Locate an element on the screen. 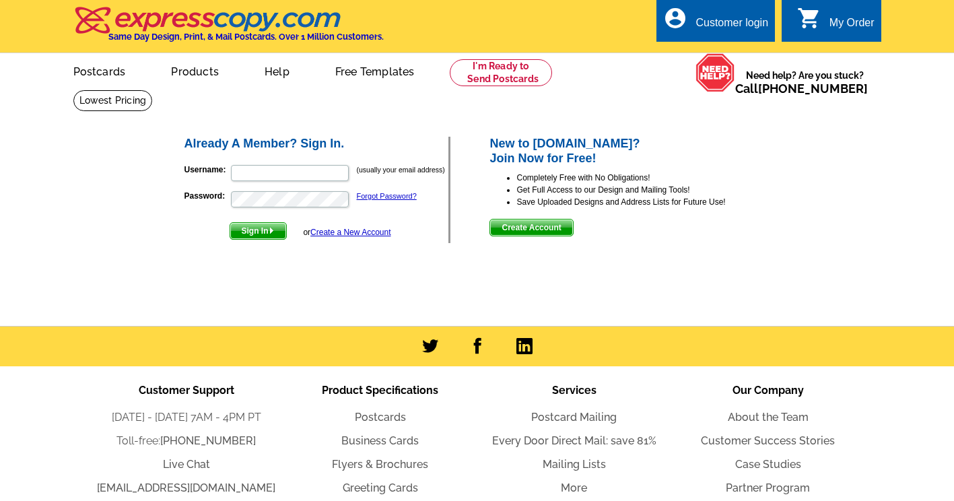 This screenshot has height=501, width=954. i: account_circle is located at coordinates (675, 18).